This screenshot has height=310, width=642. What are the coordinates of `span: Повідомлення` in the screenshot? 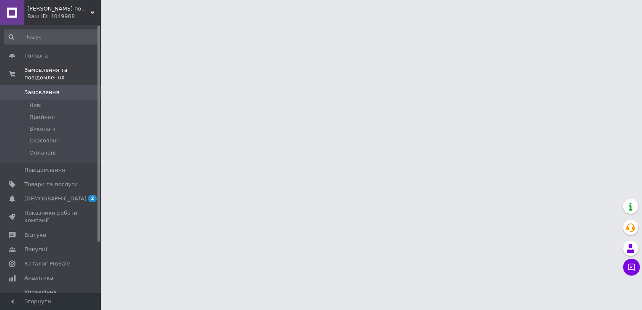 It's located at (45, 170).